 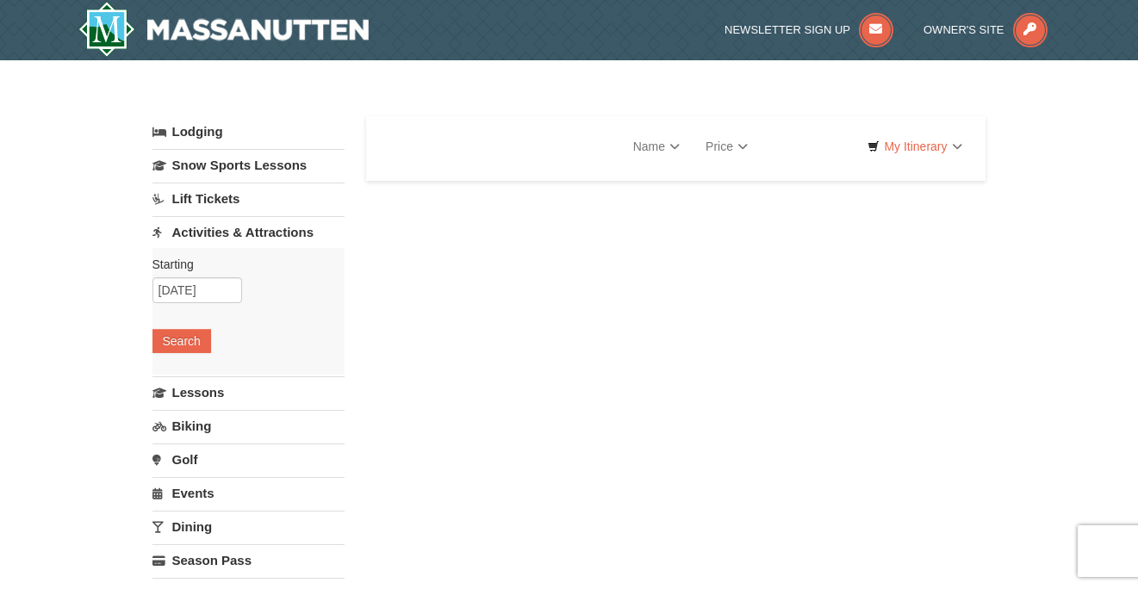 What do you see at coordinates (248, 392) in the screenshot?
I see `a: Lessons` at bounding box center [248, 392].